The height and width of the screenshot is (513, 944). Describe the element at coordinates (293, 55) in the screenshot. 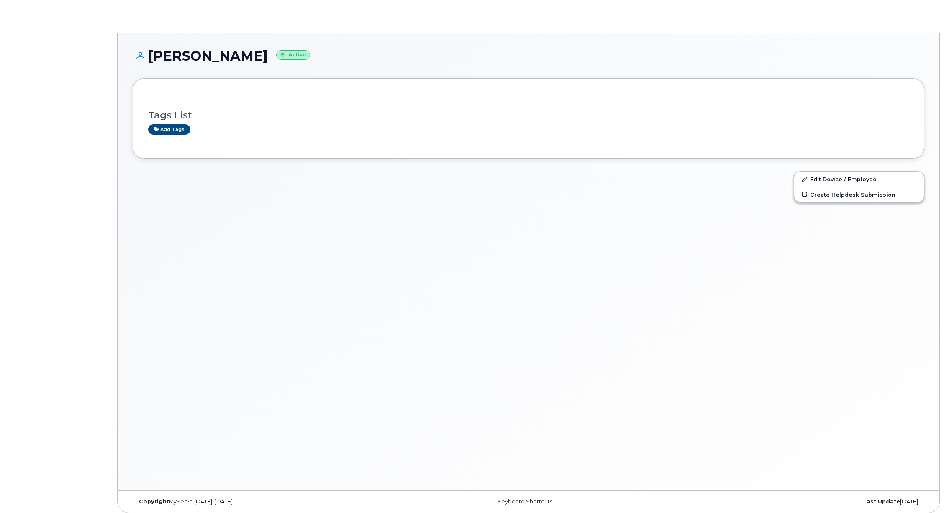

I see `small: Active` at that location.